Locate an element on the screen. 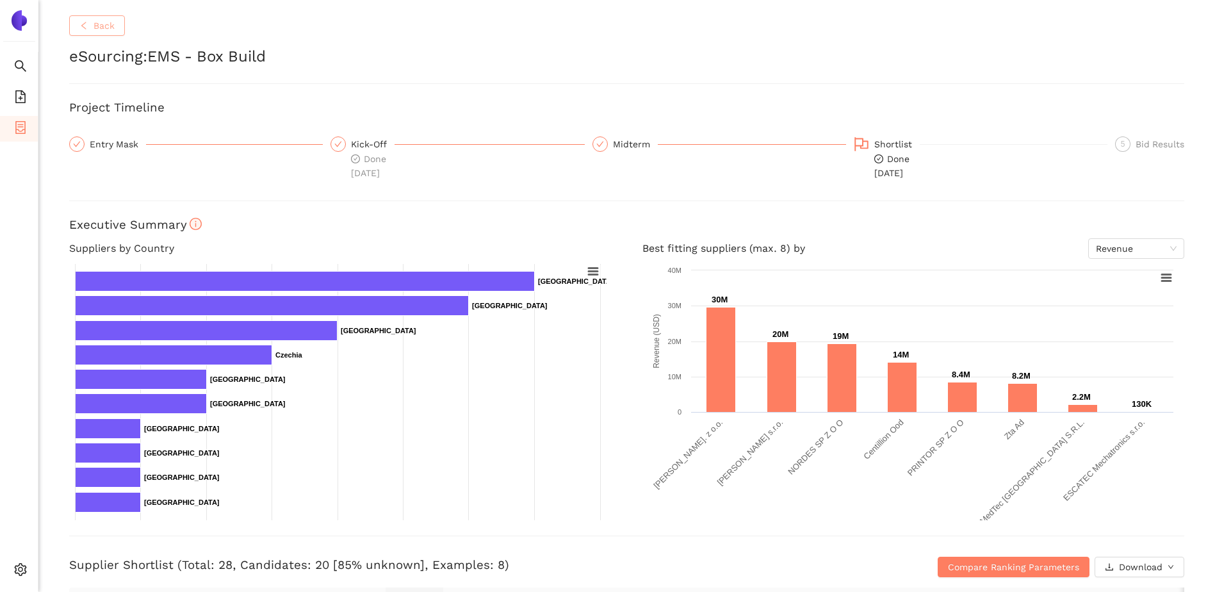 The image size is (1215, 592). text: 2.2M is located at coordinates (1081, 396).